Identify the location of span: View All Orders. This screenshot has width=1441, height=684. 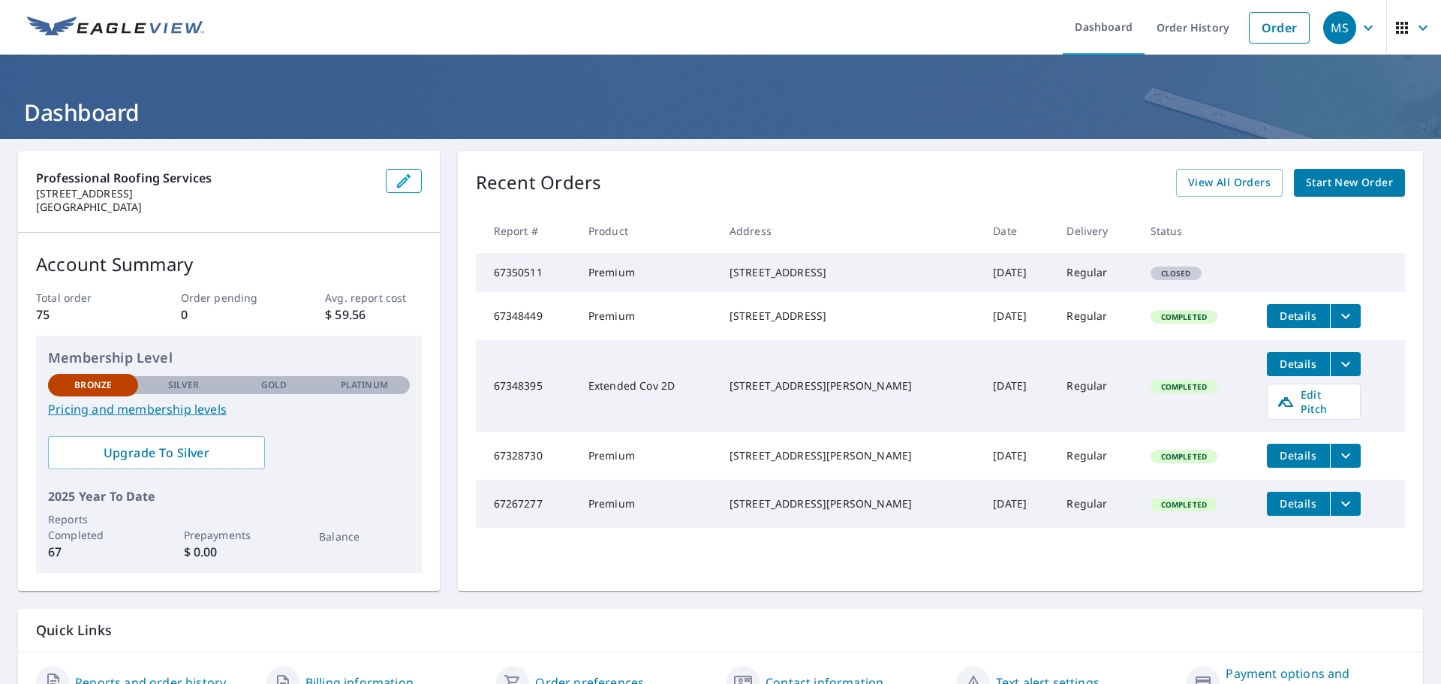
(1230, 182).